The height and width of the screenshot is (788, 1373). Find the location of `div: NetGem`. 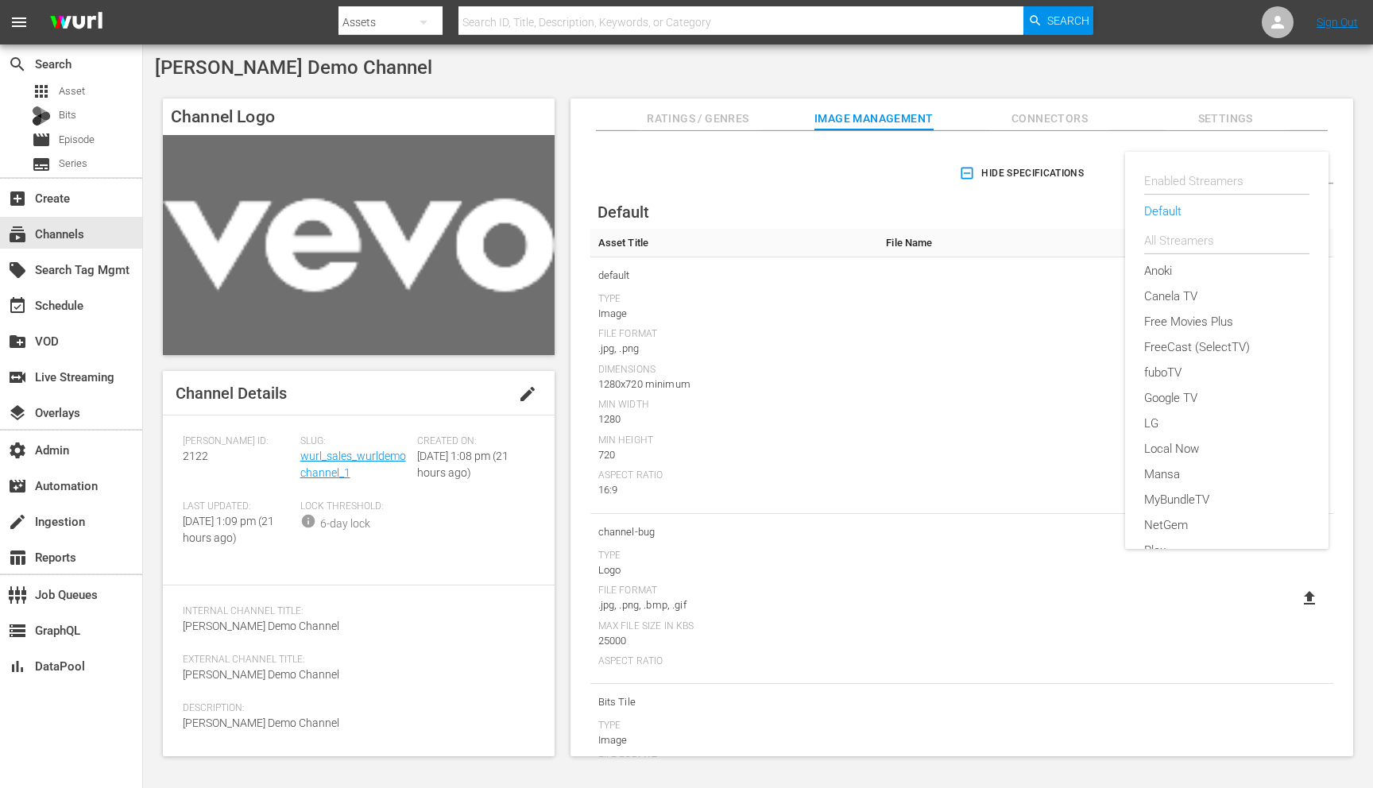

div: NetGem is located at coordinates (1227, 525).